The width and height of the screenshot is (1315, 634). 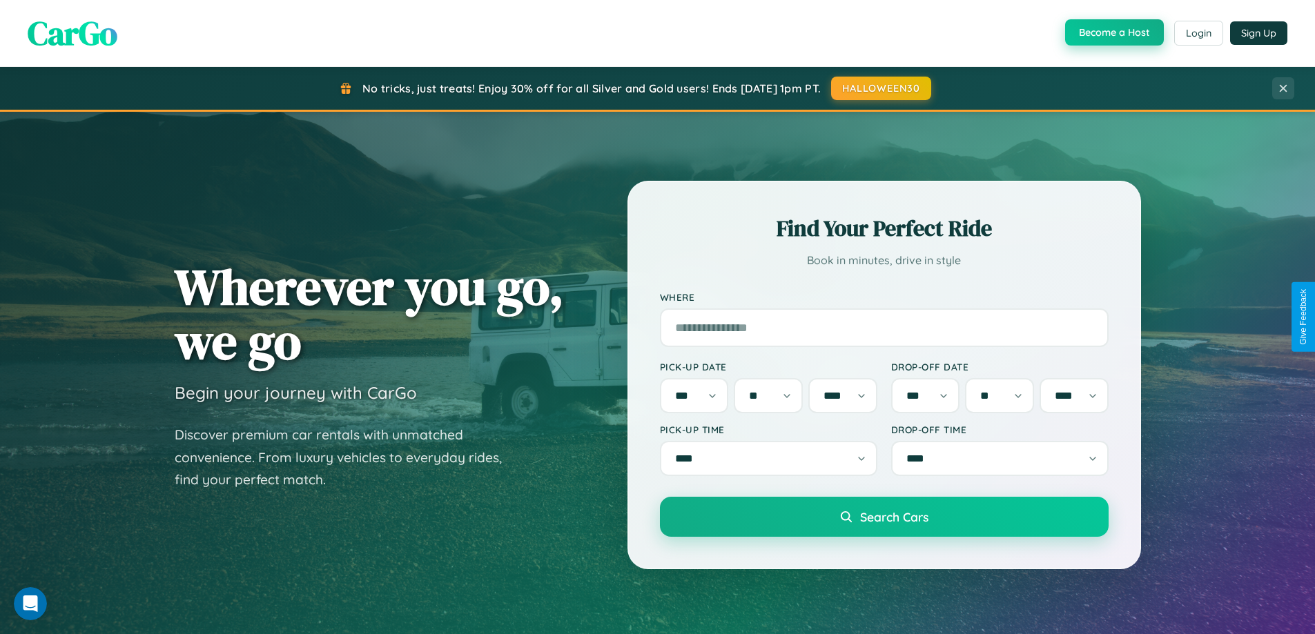 What do you see at coordinates (295, 393) in the screenshot?
I see `h3: Begin your journey with CarGo` at bounding box center [295, 393].